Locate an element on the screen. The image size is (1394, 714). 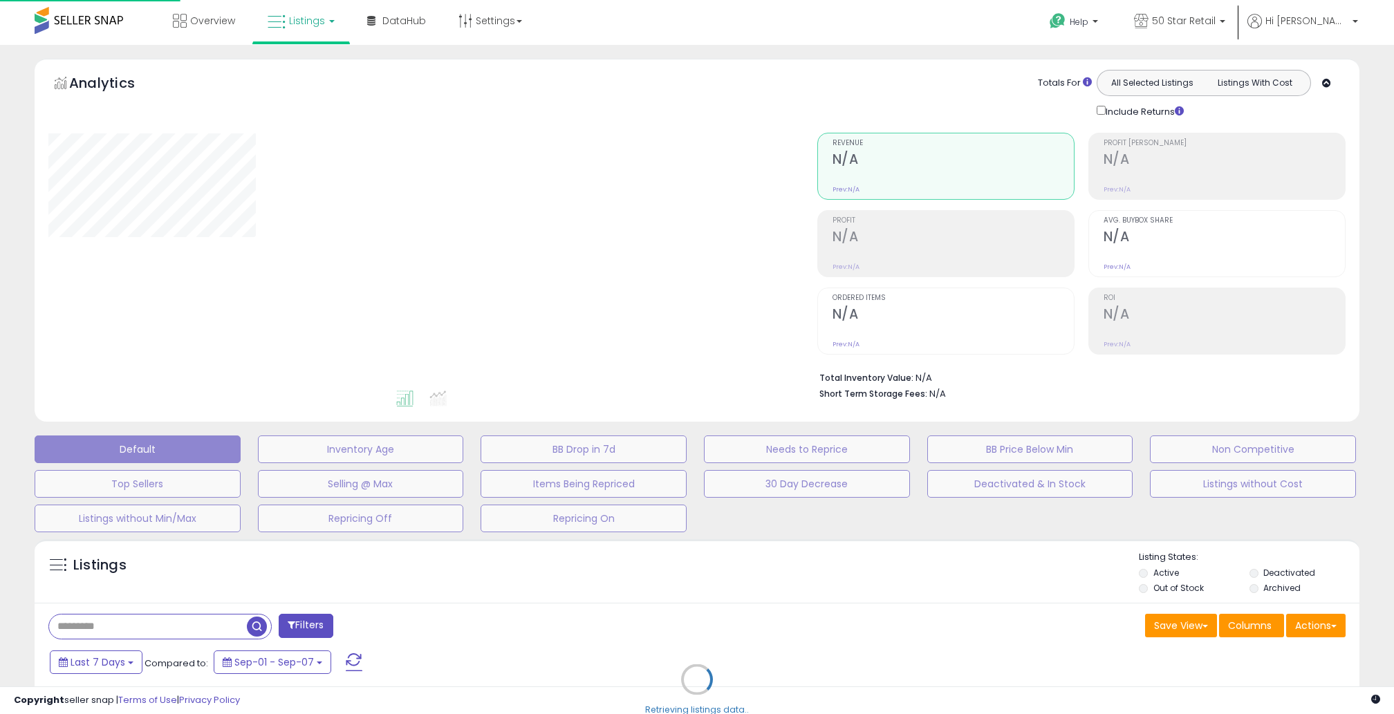
span: DataHub is located at coordinates (404, 21).